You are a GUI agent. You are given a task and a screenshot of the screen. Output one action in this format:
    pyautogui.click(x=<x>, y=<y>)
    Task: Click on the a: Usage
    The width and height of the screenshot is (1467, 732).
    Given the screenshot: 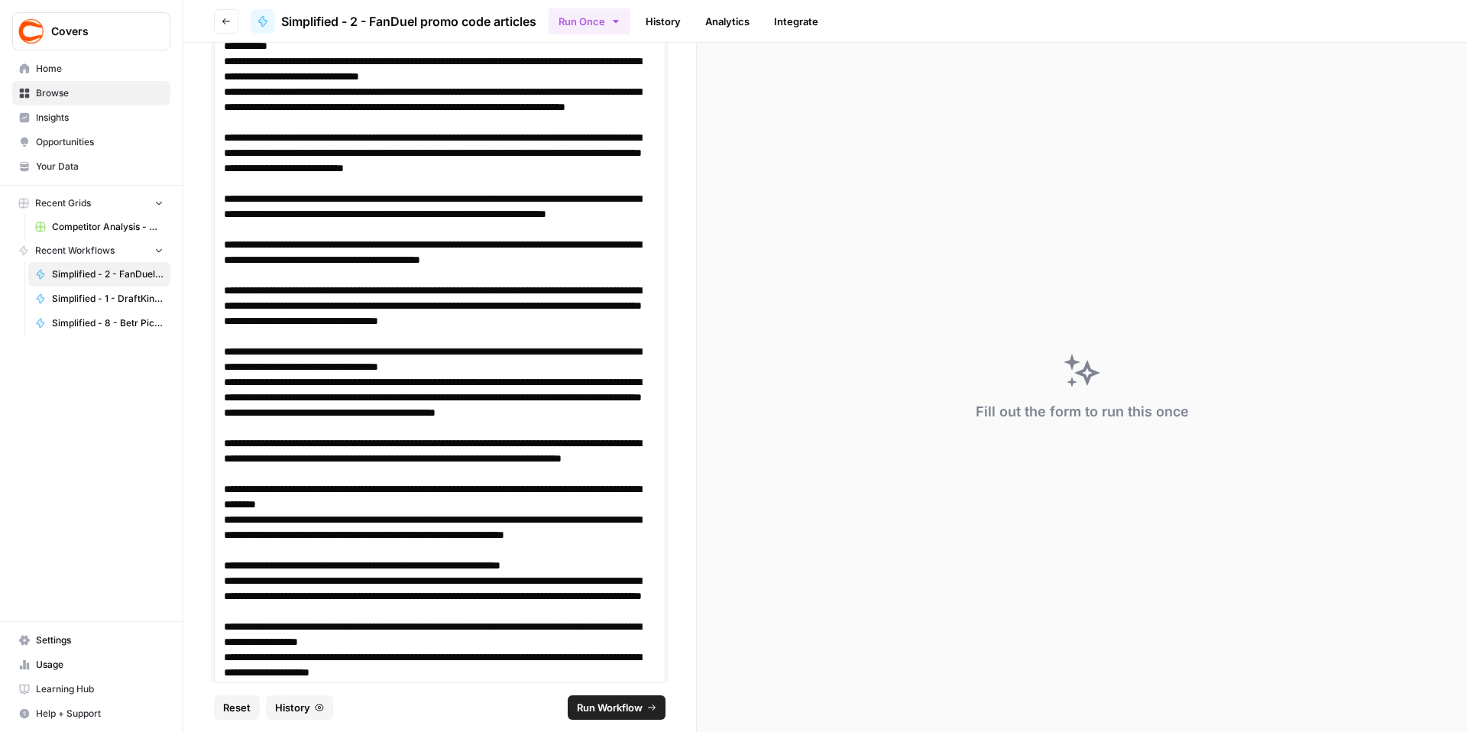 What is the action you would take?
    pyautogui.click(x=91, y=665)
    